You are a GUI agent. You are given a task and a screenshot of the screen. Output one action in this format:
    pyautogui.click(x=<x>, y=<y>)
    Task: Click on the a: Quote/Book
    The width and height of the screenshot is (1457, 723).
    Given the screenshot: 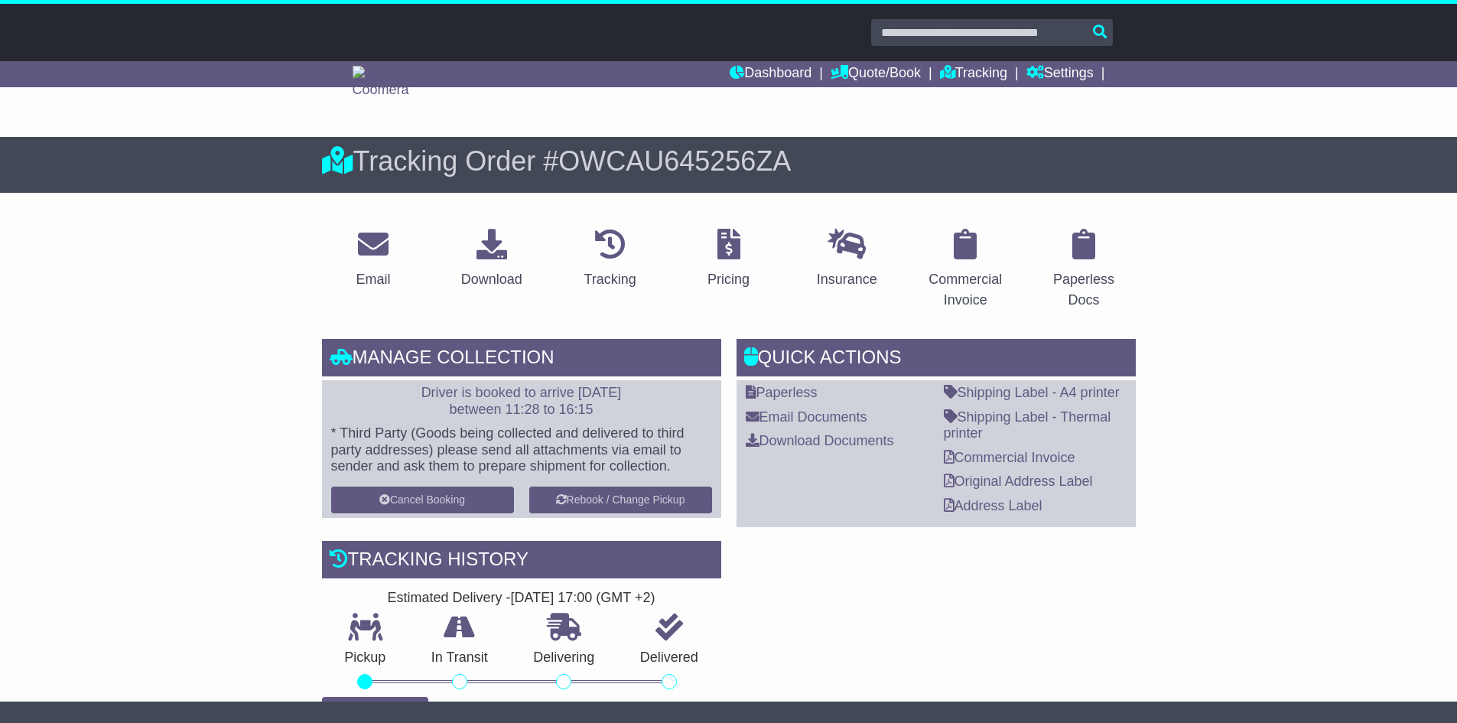 What is the action you would take?
    pyautogui.click(x=876, y=74)
    